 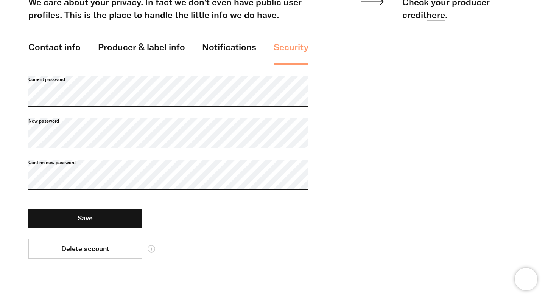 I want to click on label: Confirm new password, so click(x=168, y=163).